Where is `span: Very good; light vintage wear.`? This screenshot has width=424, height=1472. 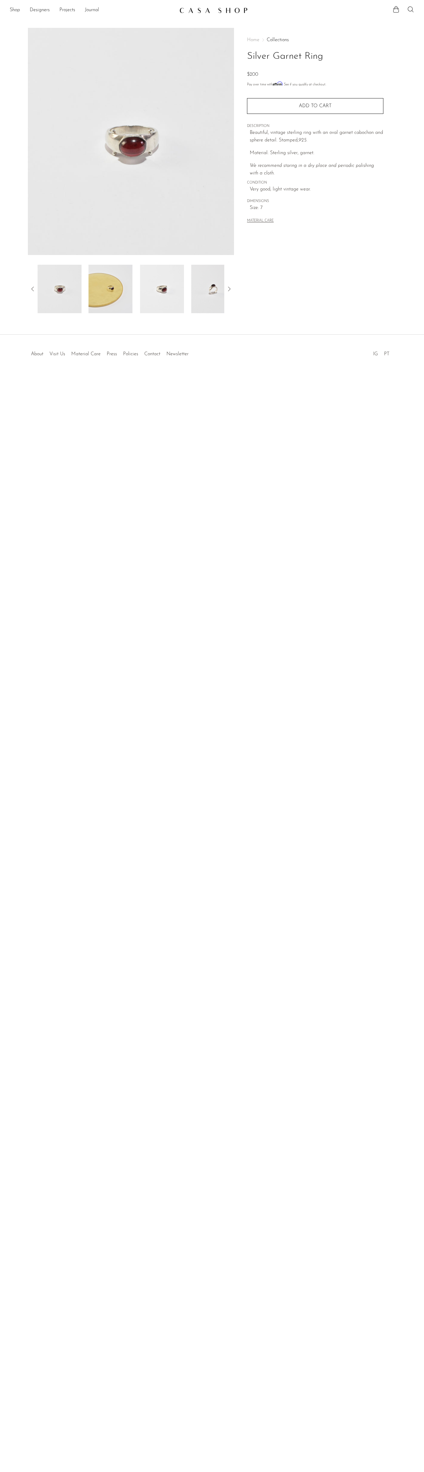 span: Very good; light vintage wear. is located at coordinates (316, 190).